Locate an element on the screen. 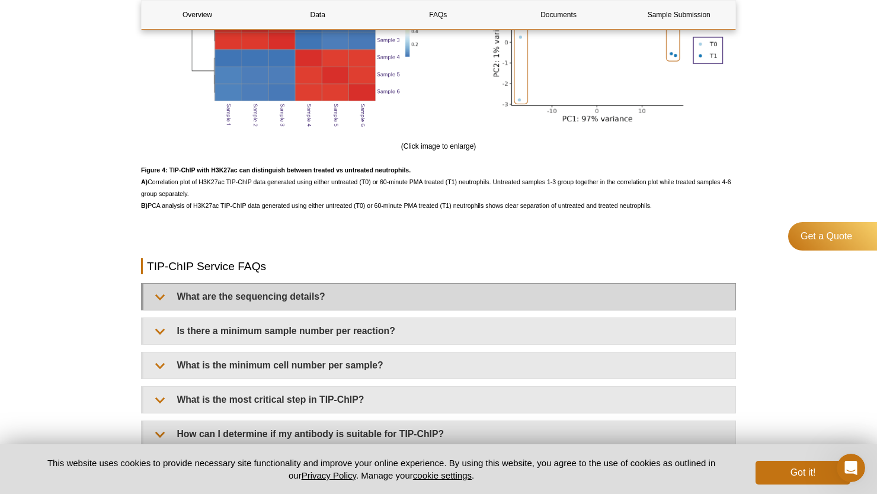  summary: Is there a minimum sample number per reaction? is located at coordinates (439, 331).